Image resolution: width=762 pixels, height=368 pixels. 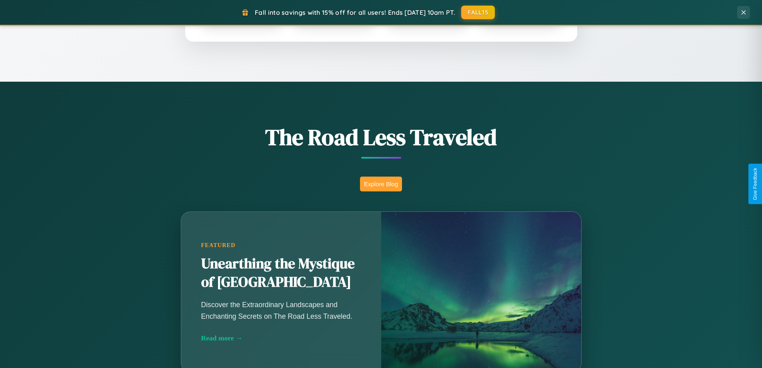 What do you see at coordinates (381, 137) in the screenshot?
I see `h1: The Road Less Traveled` at bounding box center [381, 137].